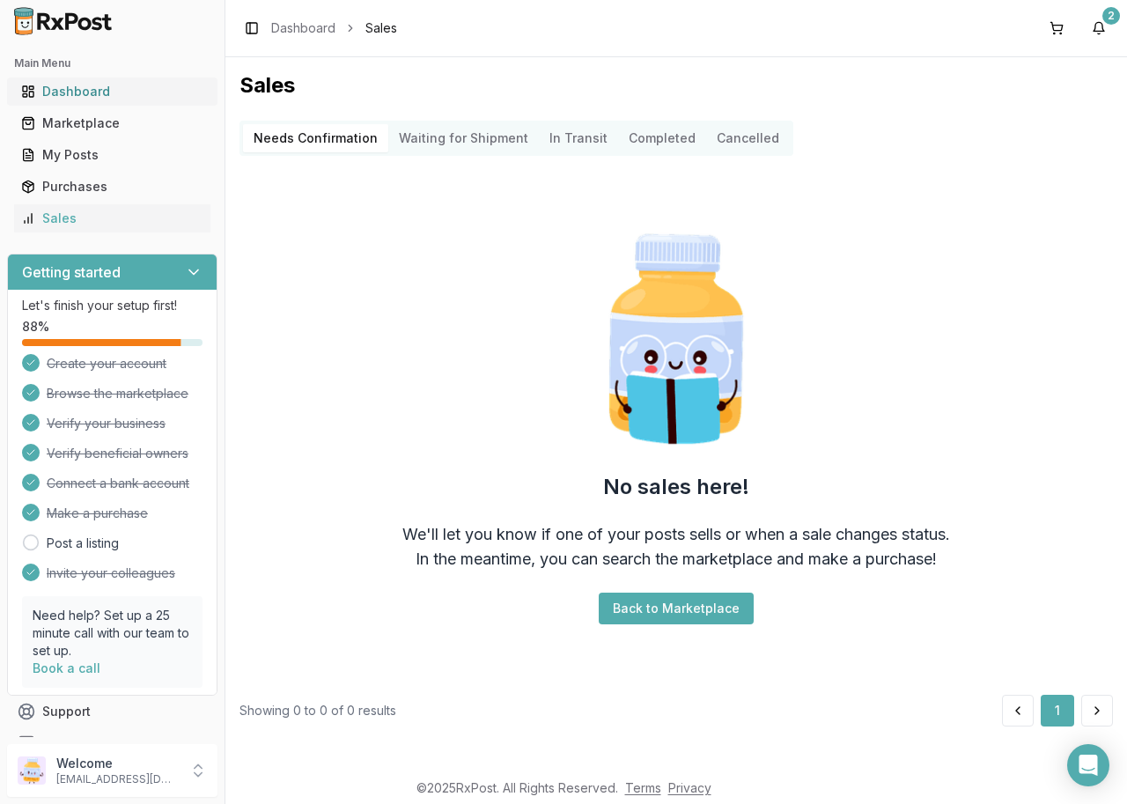 This screenshot has height=804, width=1127. Describe the element at coordinates (107, 364) in the screenshot. I see `span: Create your account` at that location.